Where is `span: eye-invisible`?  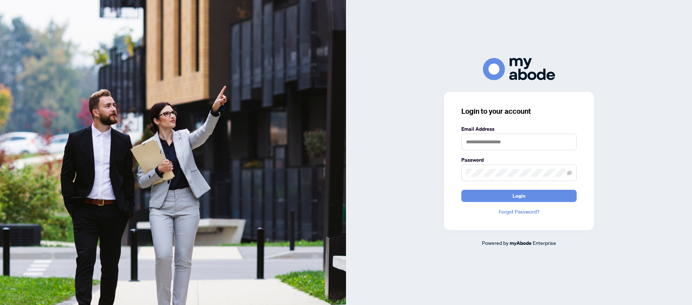 span: eye-invisible is located at coordinates (569, 173).